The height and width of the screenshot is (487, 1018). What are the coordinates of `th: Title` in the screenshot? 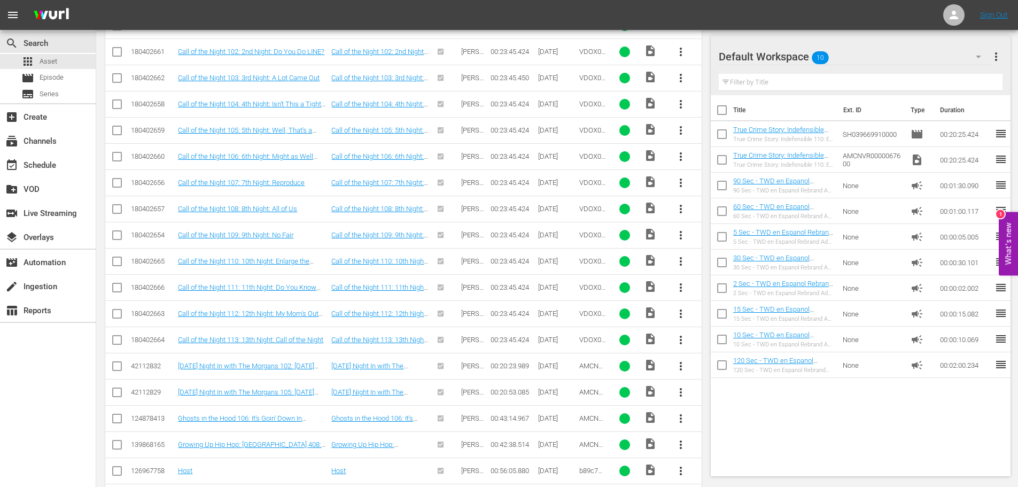 It's located at (785, 110).